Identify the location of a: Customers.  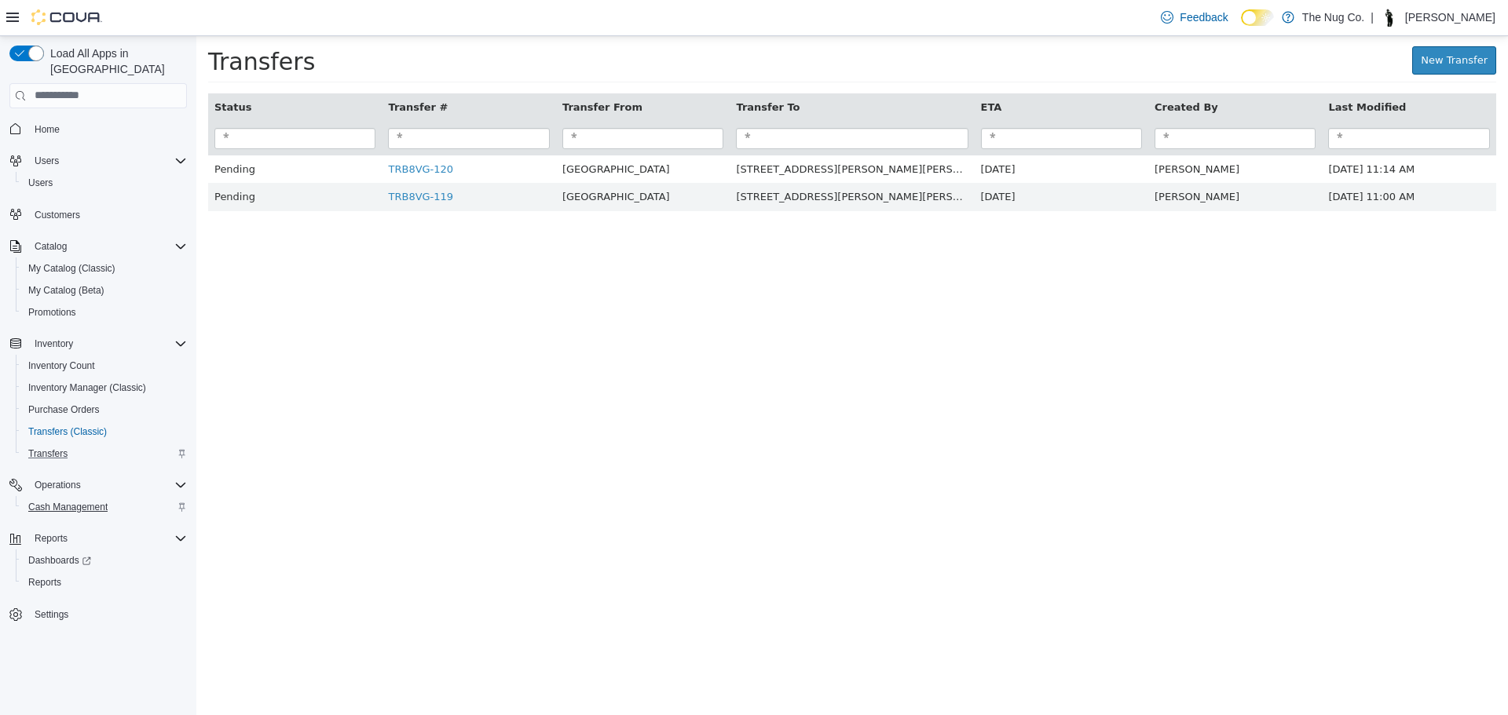
(57, 215).